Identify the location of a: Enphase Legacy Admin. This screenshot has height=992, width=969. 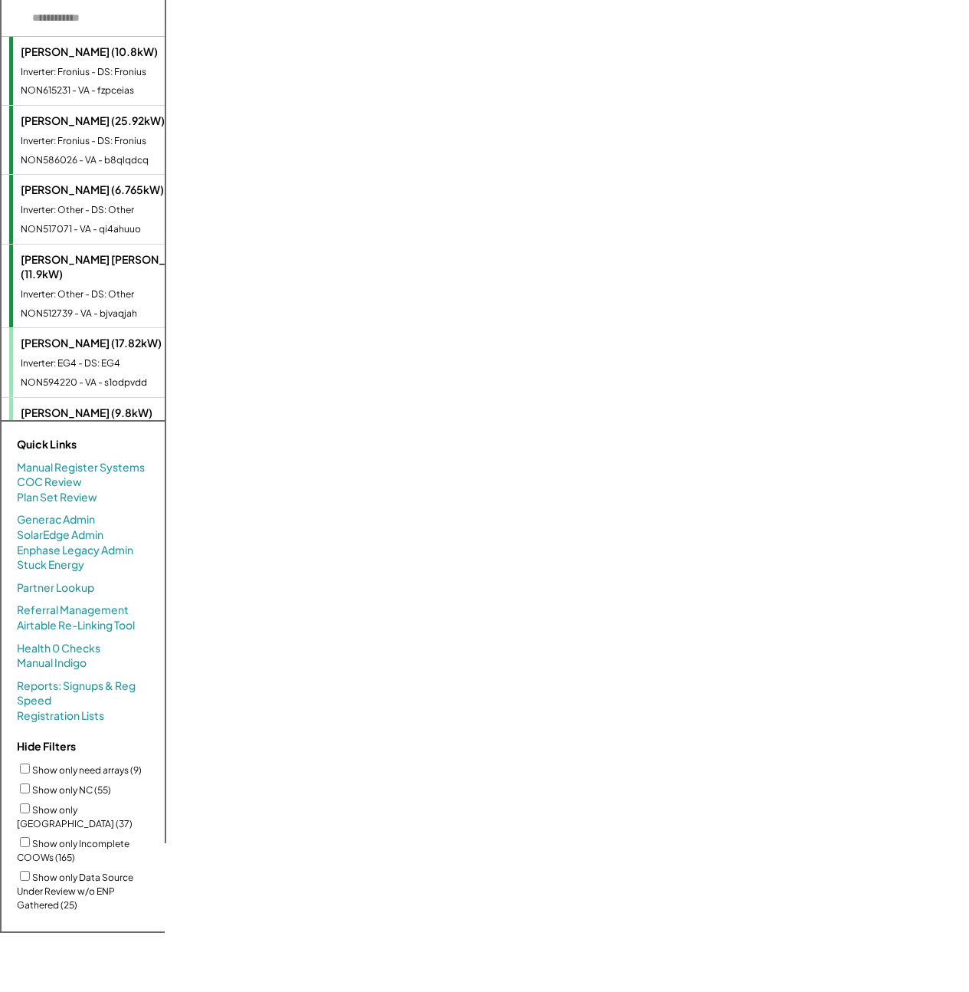
(75, 550).